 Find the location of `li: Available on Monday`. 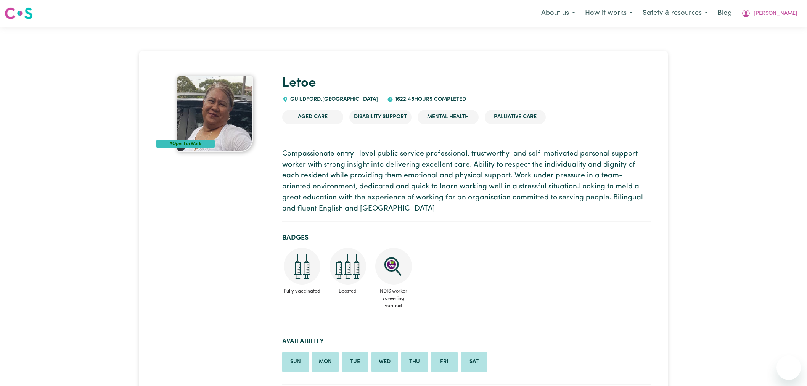

li: Available on Monday is located at coordinates (325, 362).